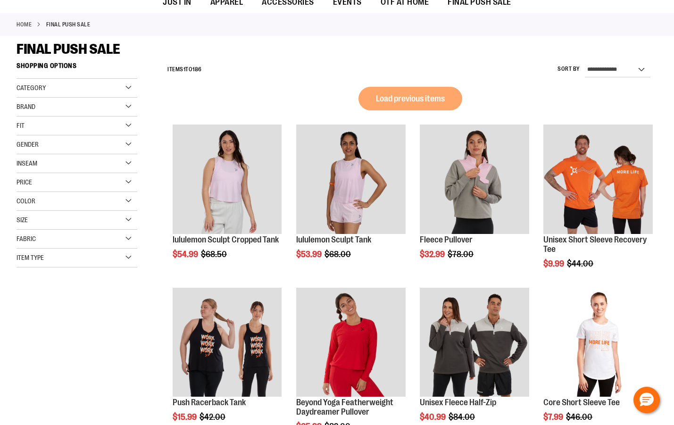  What do you see at coordinates (351, 343) in the screenshot?
I see `a: Product image for Beyond Yoga Featherweight Daydreamer Pullover` at bounding box center [351, 343].